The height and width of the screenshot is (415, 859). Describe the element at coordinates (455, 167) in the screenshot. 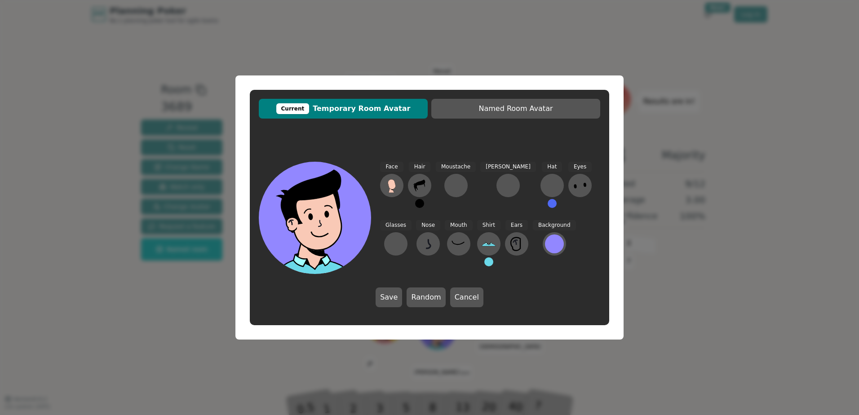

I see `span: Moustache` at that location.